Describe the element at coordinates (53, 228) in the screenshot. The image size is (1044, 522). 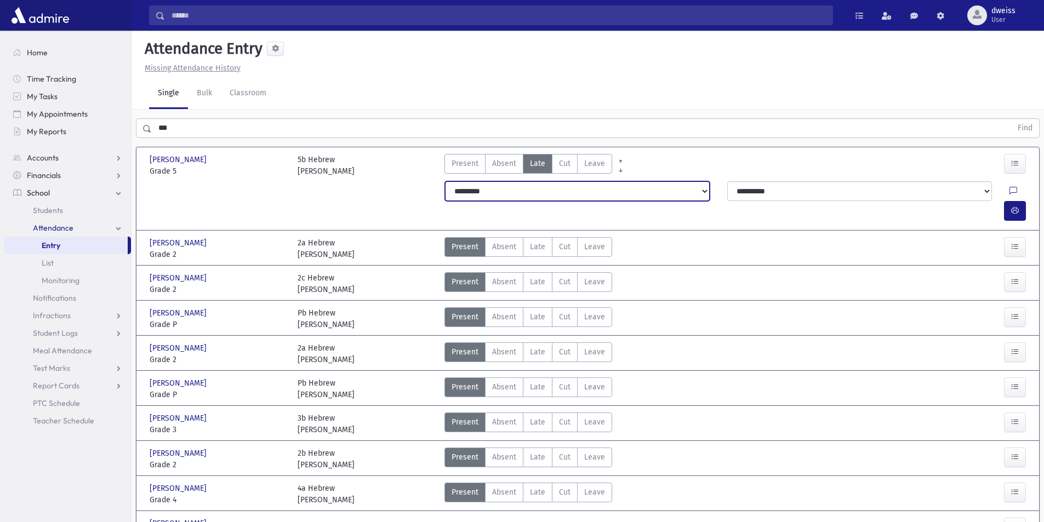
I see `span: Attendance` at that location.